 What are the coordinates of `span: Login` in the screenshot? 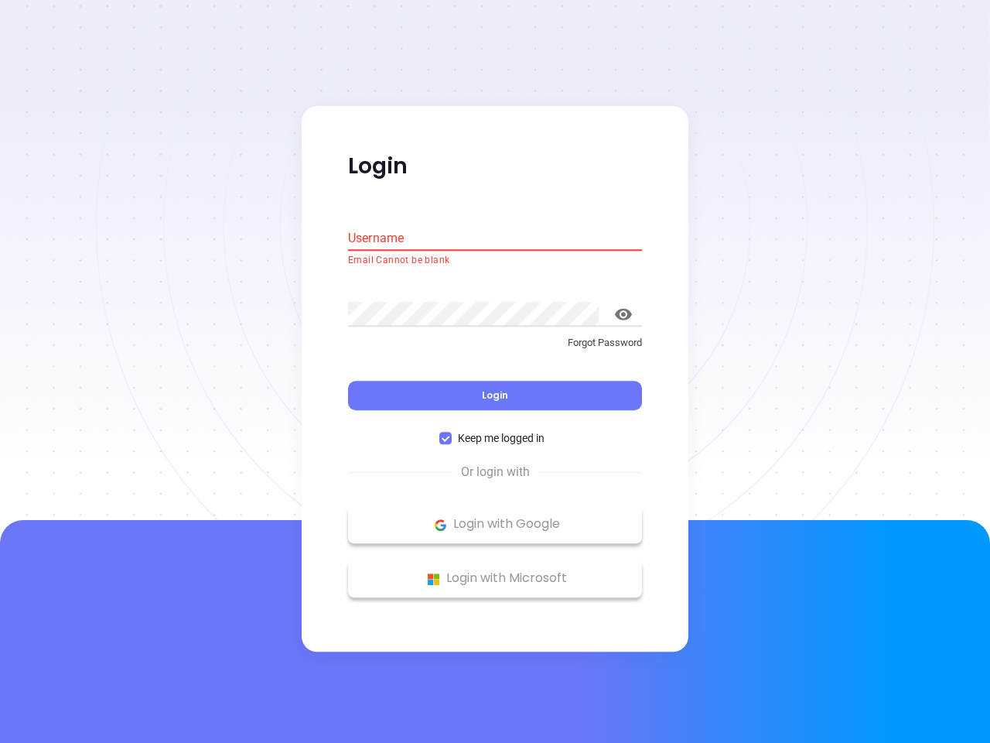 It's located at (495, 395).